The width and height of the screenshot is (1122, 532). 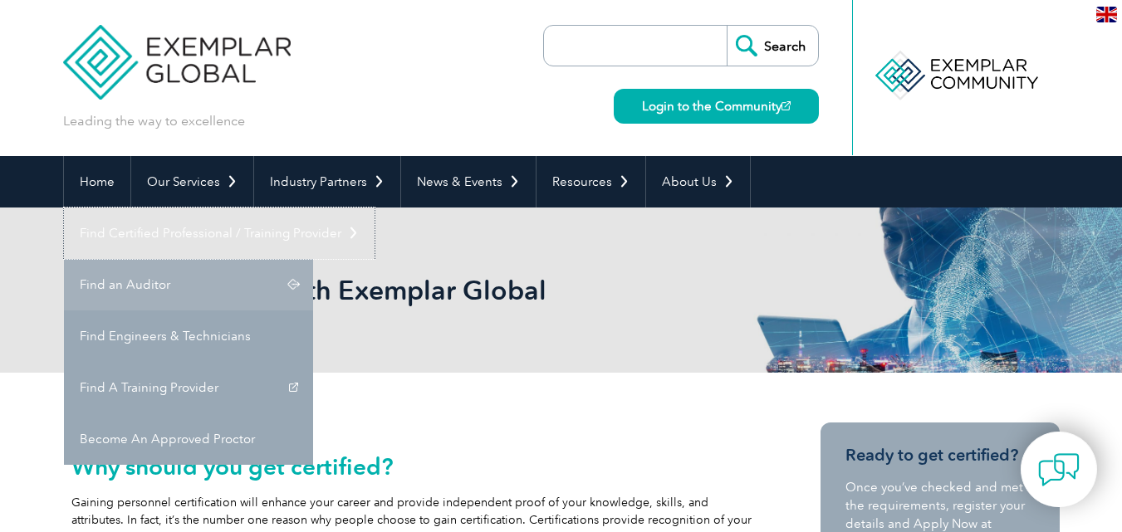 What do you see at coordinates (97, 182) in the screenshot?
I see `a: Home` at bounding box center [97, 182].